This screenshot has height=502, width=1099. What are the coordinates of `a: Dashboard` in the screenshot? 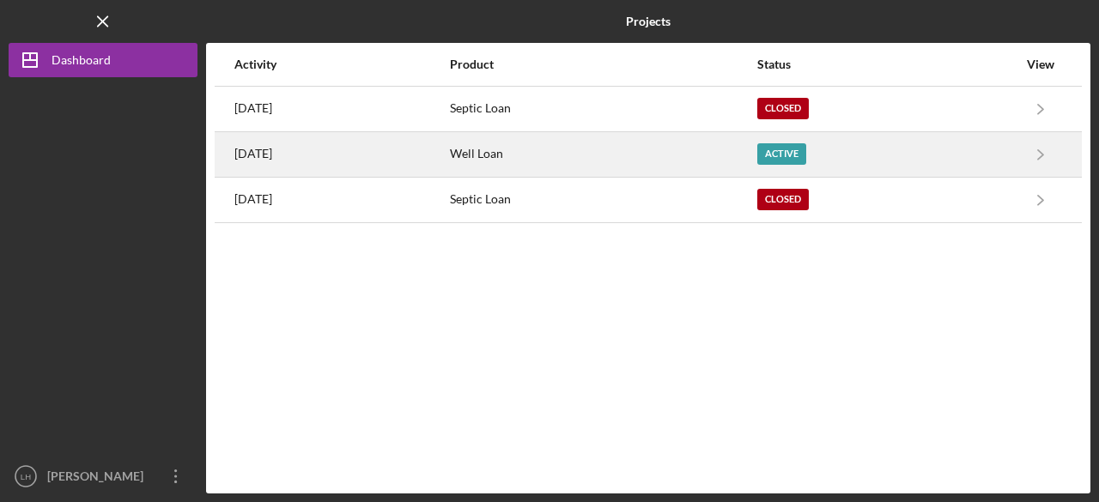 It's located at (103, 60).